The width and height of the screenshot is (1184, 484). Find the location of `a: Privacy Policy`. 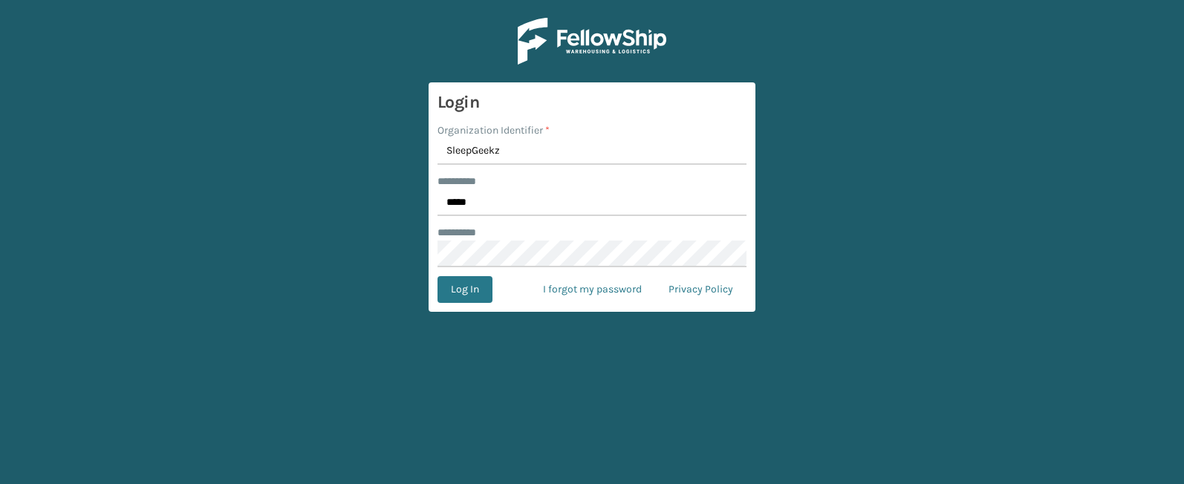

a: Privacy Policy is located at coordinates (701, 290).